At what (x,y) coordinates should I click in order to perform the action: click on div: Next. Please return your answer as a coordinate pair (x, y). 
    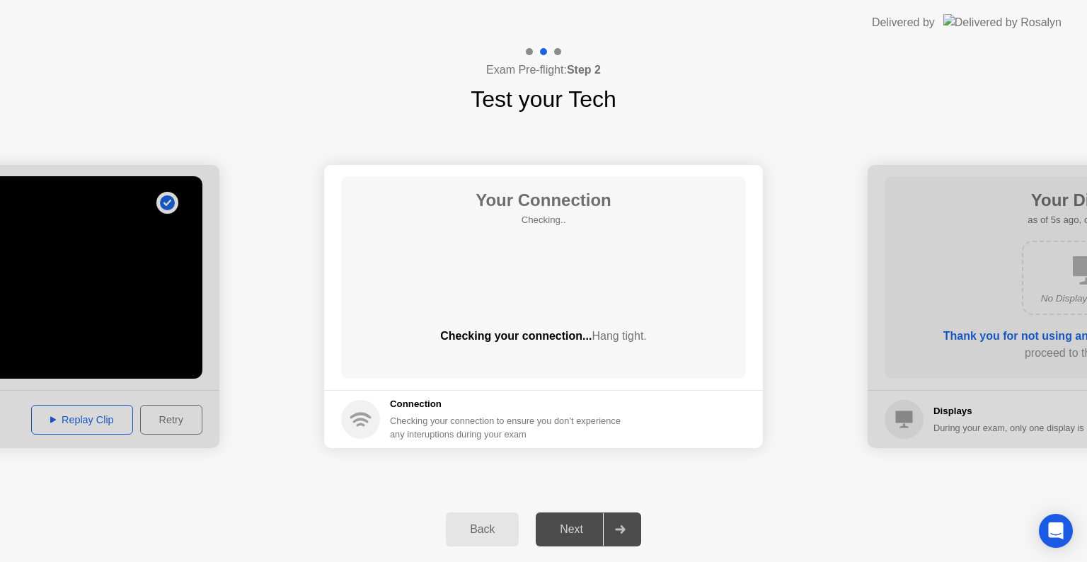
    Looking at the image, I should click on (571, 530).